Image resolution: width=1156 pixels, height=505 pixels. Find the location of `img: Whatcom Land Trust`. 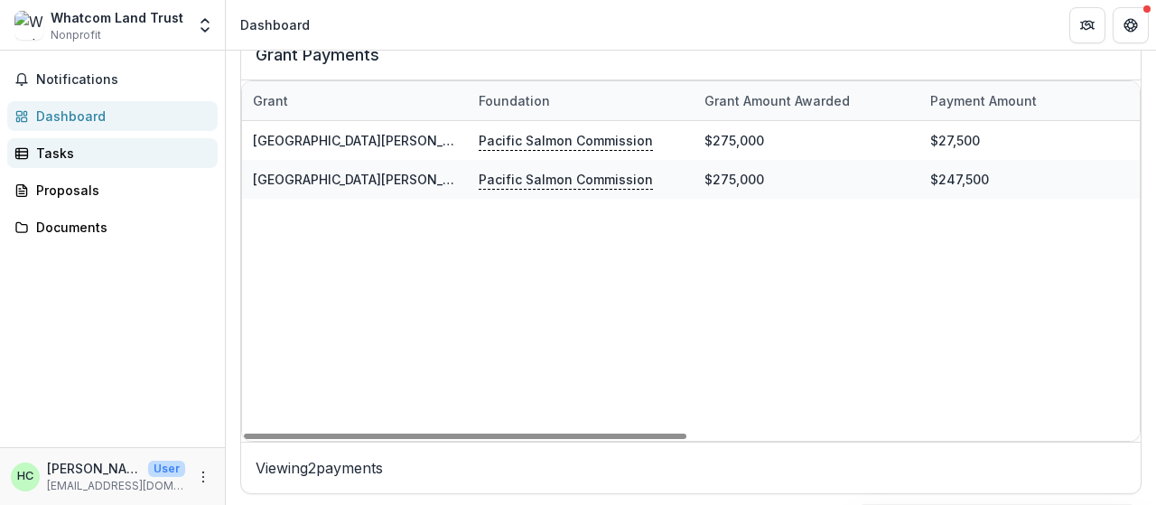

img: Whatcom Land Trust is located at coordinates (29, 25).